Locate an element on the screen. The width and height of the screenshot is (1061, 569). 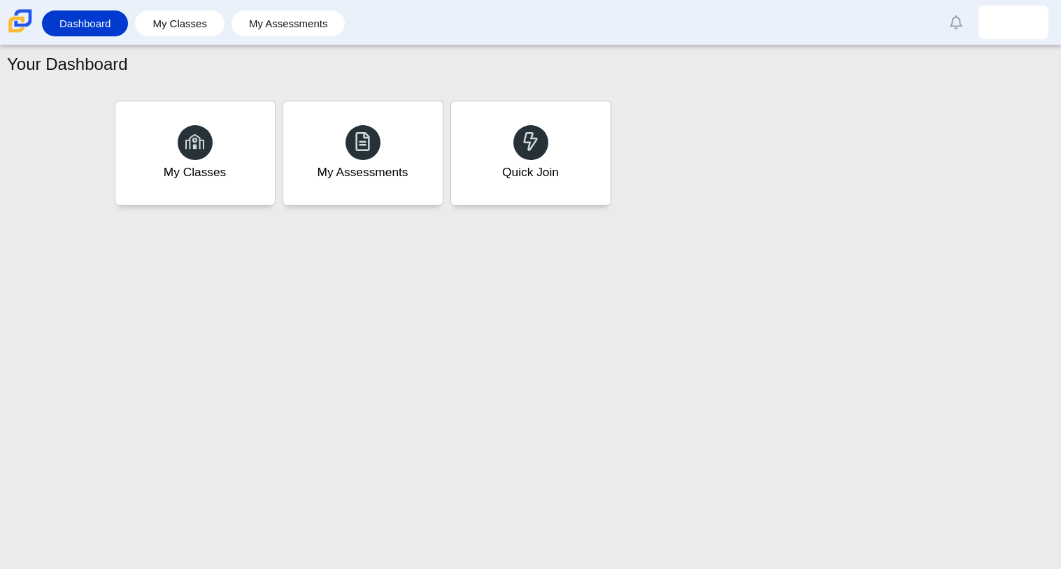
a: Dashboard is located at coordinates (85, 23).